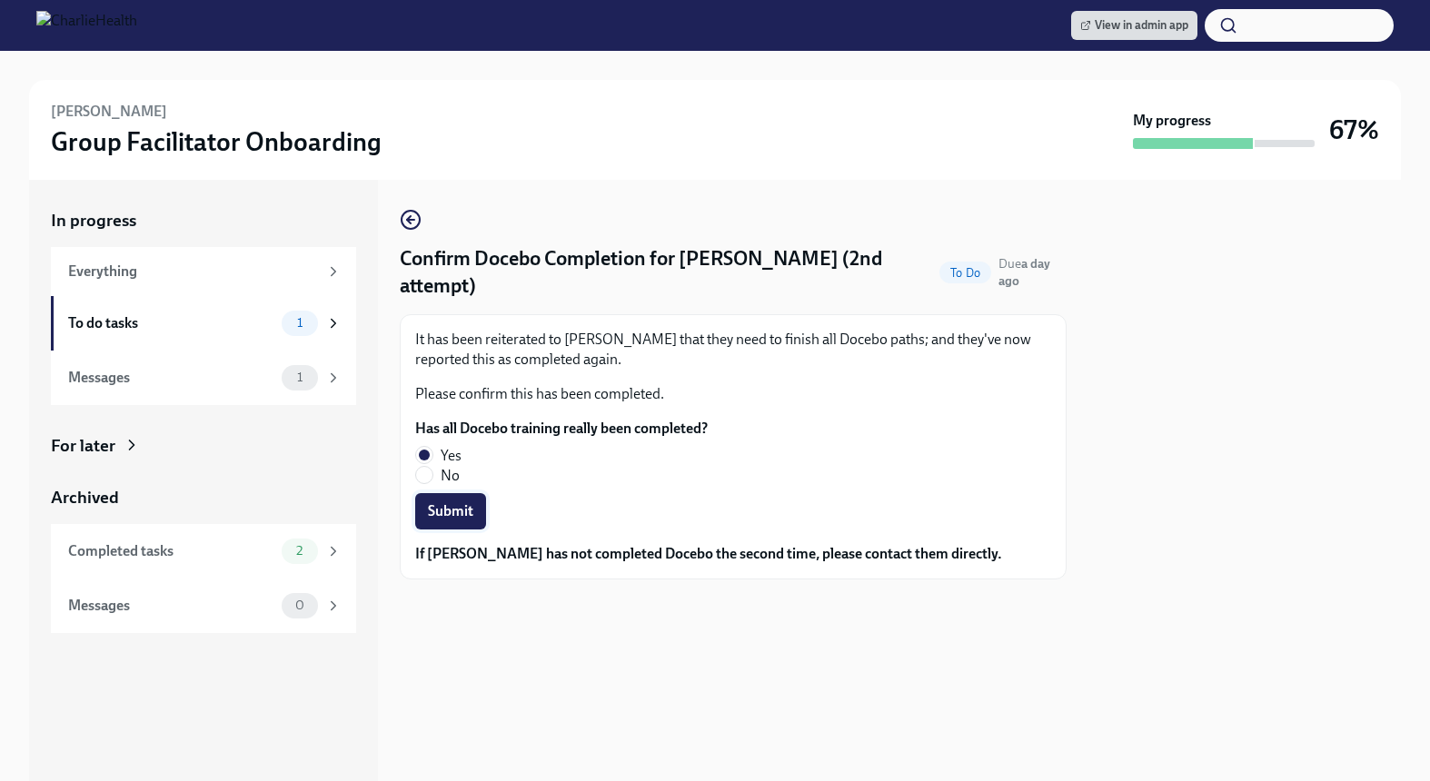  What do you see at coordinates (1134, 25) in the screenshot?
I see `a: View in admin app` at bounding box center [1134, 25].